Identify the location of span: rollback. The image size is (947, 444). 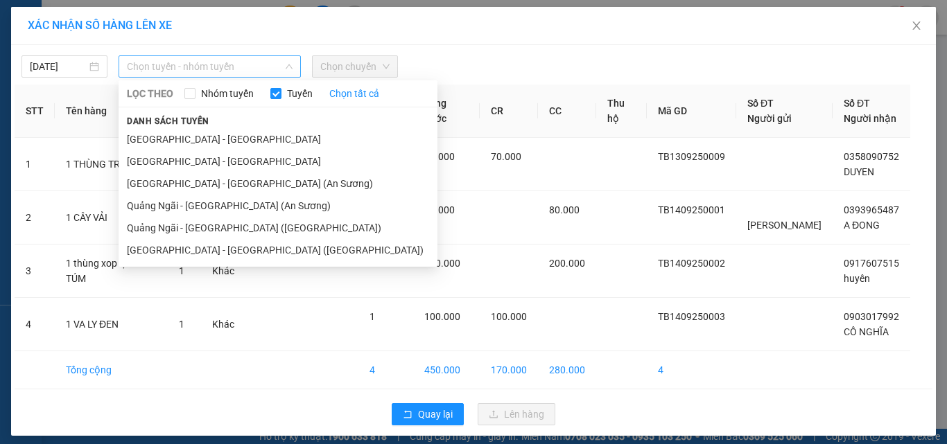
(407, 415).